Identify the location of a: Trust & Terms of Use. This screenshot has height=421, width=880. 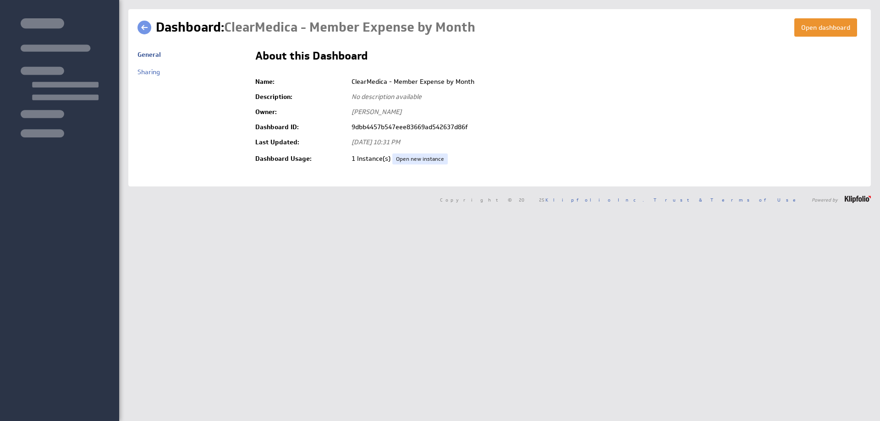
(728, 200).